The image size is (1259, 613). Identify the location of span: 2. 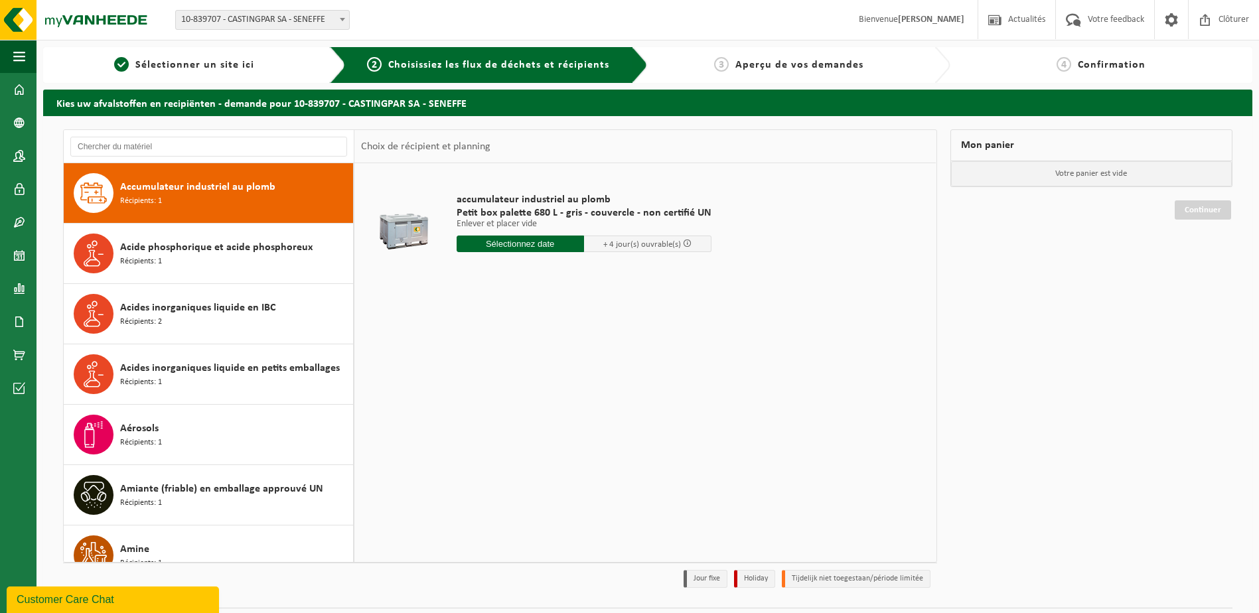
(374, 64).